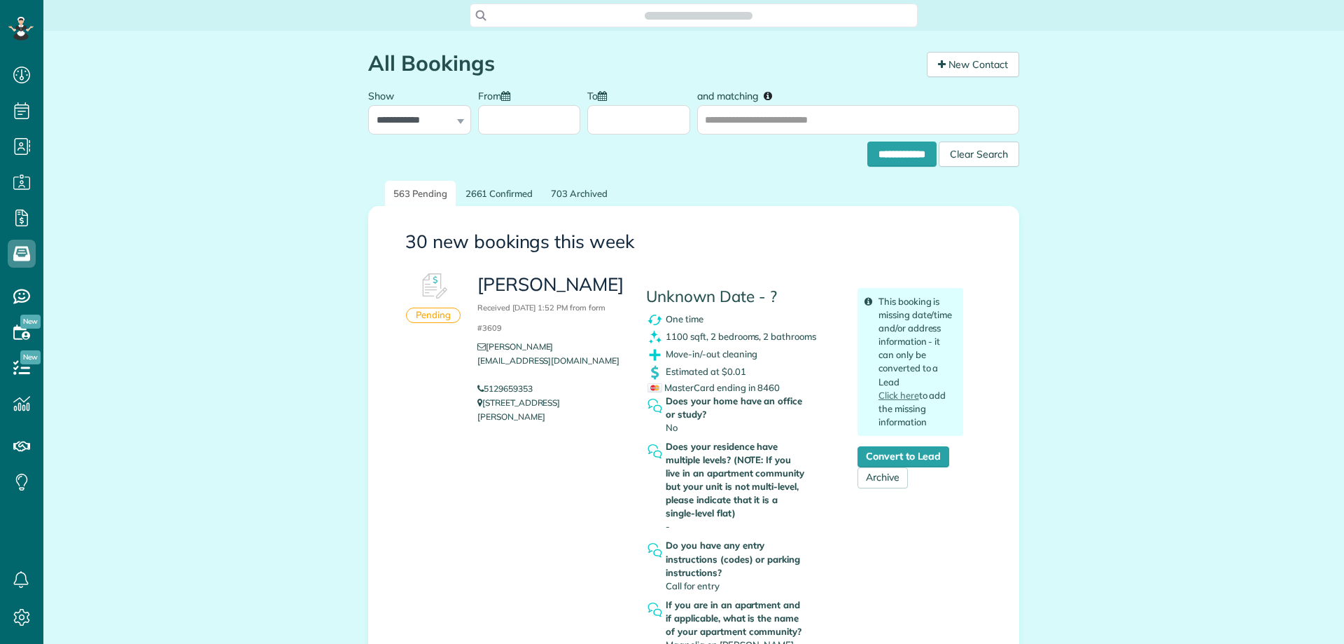 This screenshot has width=1344, height=644. What do you see at coordinates (737, 408) in the screenshot?
I see `strong: Does your home have an office or study?` at bounding box center [737, 408].